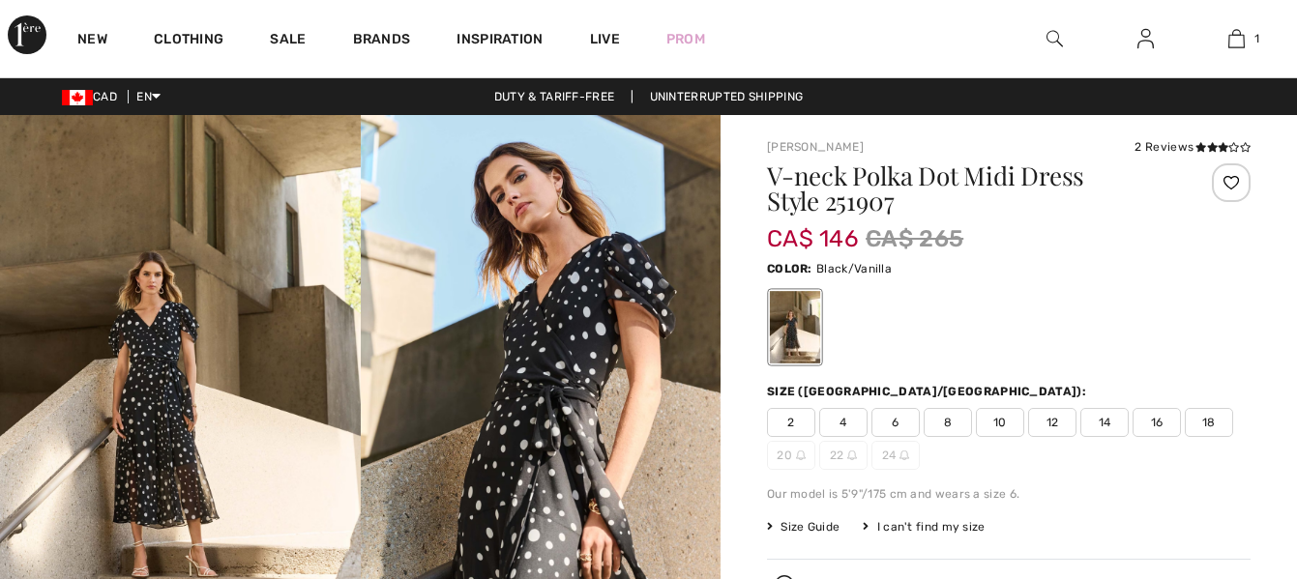  I want to click on span: 20, so click(791, 455).